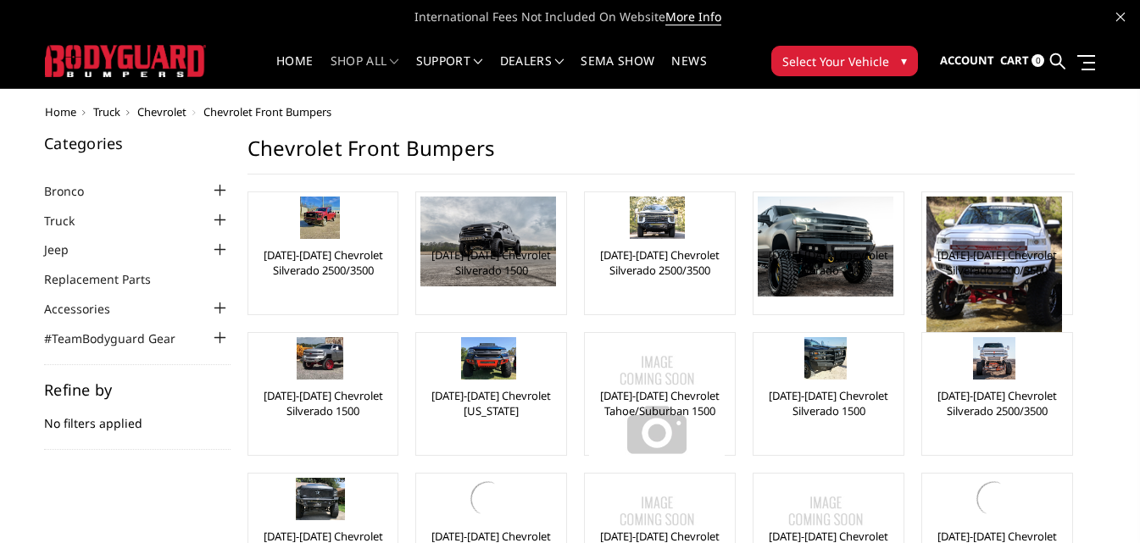 The height and width of the screenshot is (543, 1140). I want to click on a: shop all, so click(364, 71).